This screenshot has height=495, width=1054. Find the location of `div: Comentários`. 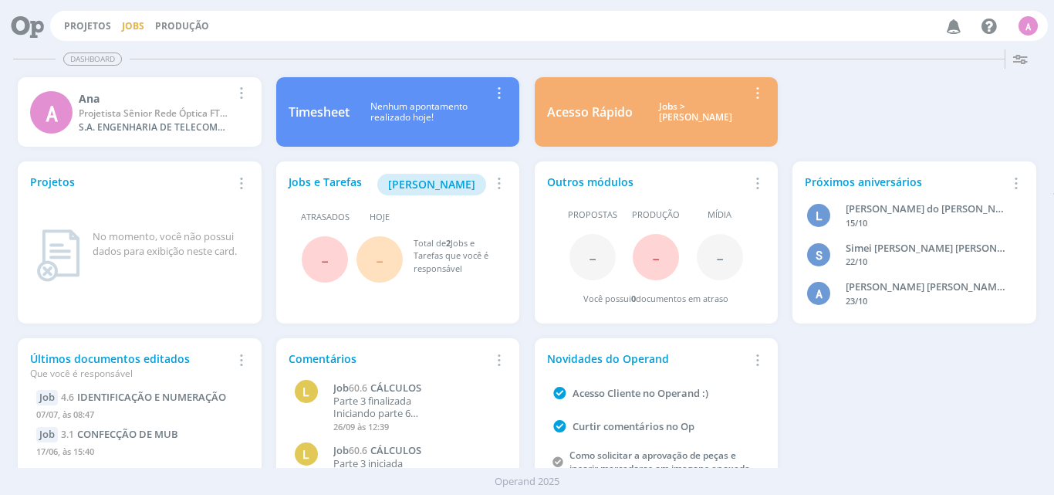

div: Comentários is located at coordinates (389, 358).